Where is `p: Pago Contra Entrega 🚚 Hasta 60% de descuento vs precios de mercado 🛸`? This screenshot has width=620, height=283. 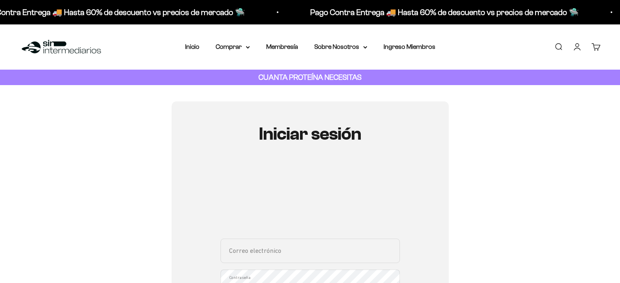
p: Pago Contra Entrega 🚚 Hasta 60% de descuento vs precios de mercado 🛸 is located at coordinates (440, 12).